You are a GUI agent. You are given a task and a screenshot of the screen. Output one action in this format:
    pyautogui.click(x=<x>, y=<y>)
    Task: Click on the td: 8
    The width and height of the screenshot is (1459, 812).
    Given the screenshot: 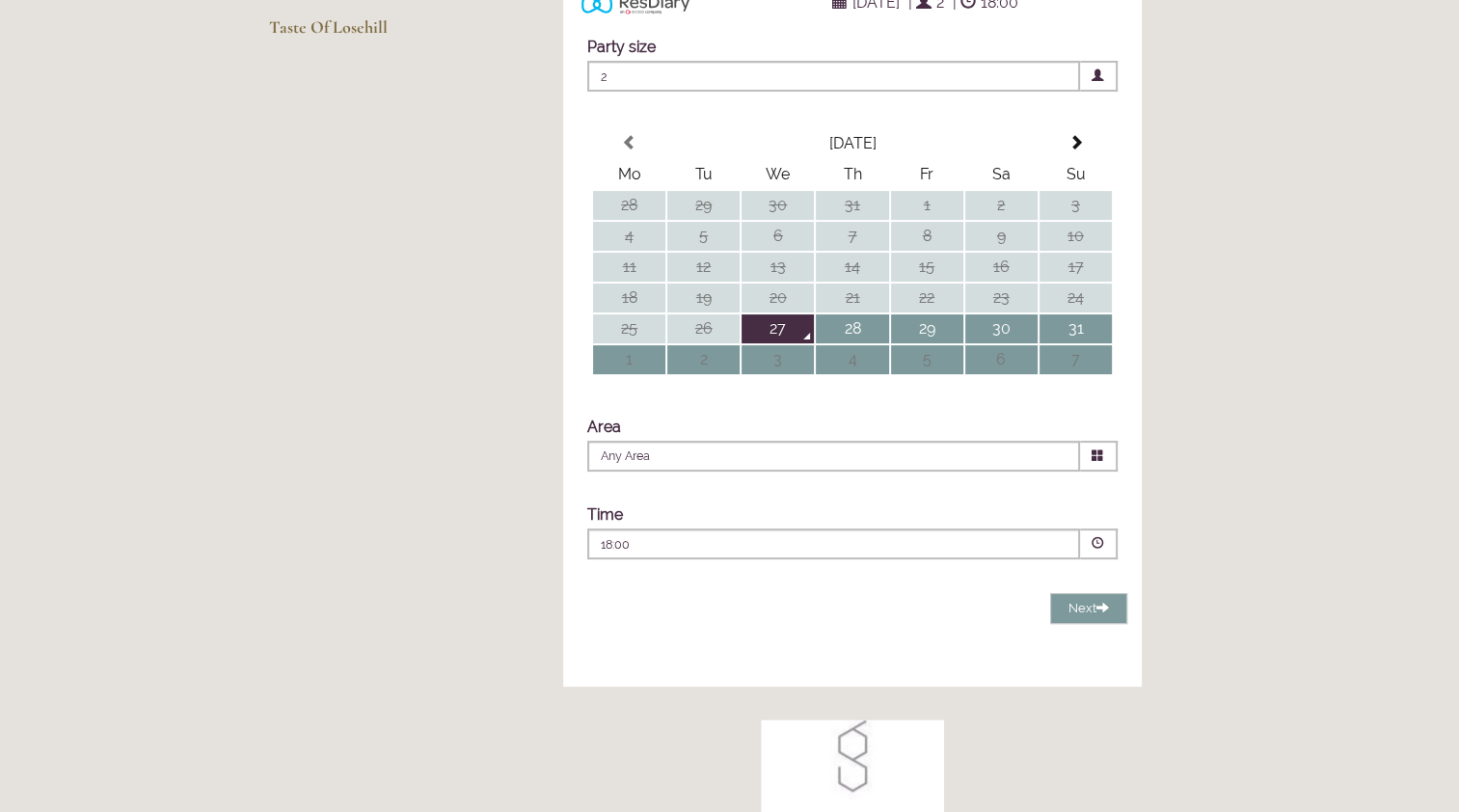 What is the action you would take?
    pyautogui.click(x=927, y=237)
    